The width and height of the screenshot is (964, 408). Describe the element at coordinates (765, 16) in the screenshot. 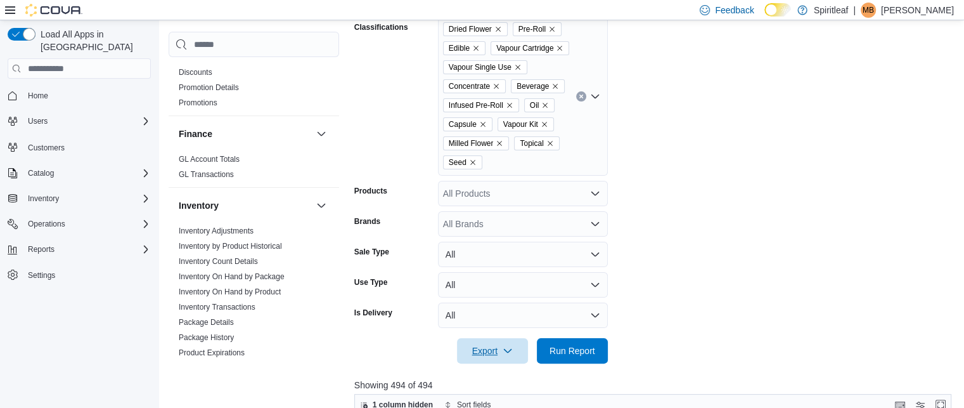

I see `span: Dark Mode` at that location.